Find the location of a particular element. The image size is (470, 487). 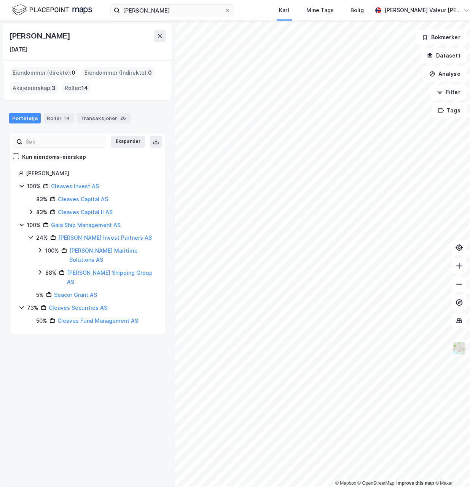

div: Portefølje is located at coordinates (25, 118).